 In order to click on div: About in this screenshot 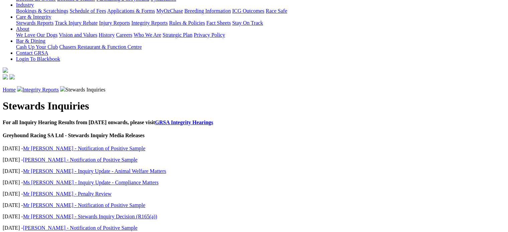, I will do `click(260, 35)`.